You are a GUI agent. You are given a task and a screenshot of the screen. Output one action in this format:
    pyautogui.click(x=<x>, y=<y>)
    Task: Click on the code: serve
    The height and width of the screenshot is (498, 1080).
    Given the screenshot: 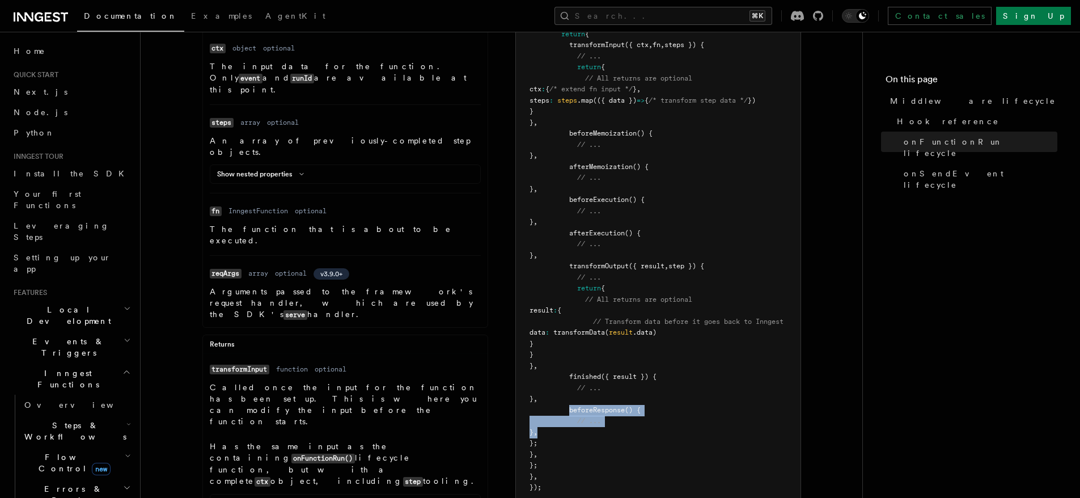 What is the action you would take?
    pyautogui.click(x=295, y=315)
    